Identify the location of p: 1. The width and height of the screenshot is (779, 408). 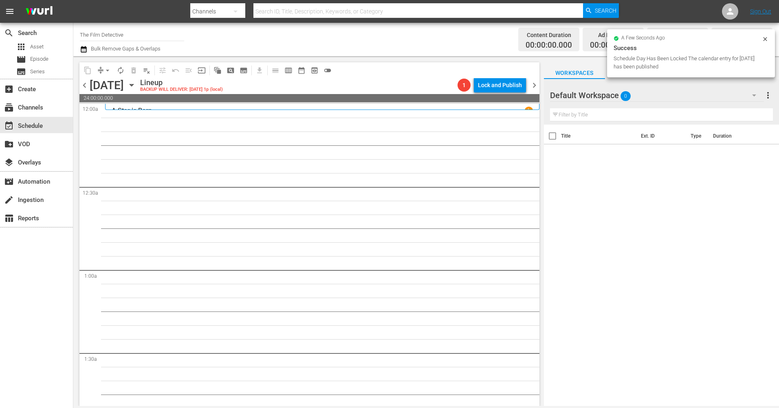
(528, 110).